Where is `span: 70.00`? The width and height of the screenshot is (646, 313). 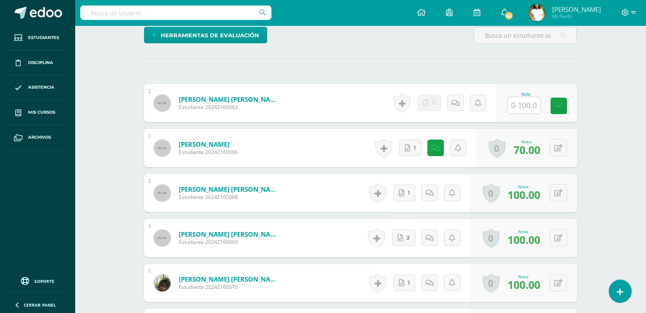 span: 70.00 is located at coordinates (527, 150).